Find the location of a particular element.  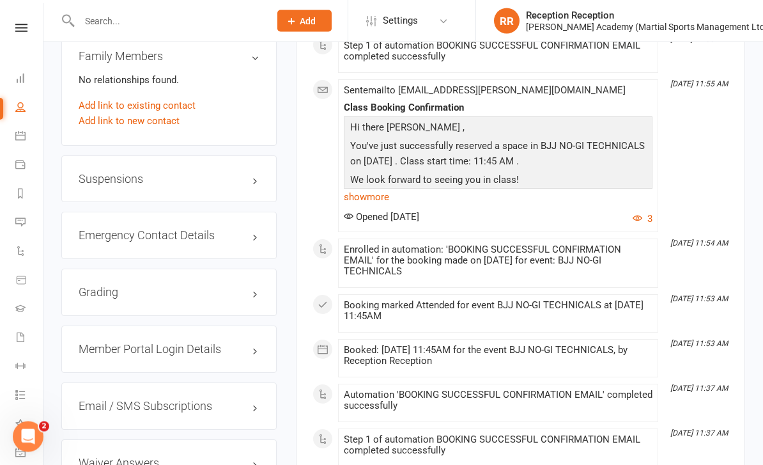

h3: Grading is located at coordinates (169, 293).